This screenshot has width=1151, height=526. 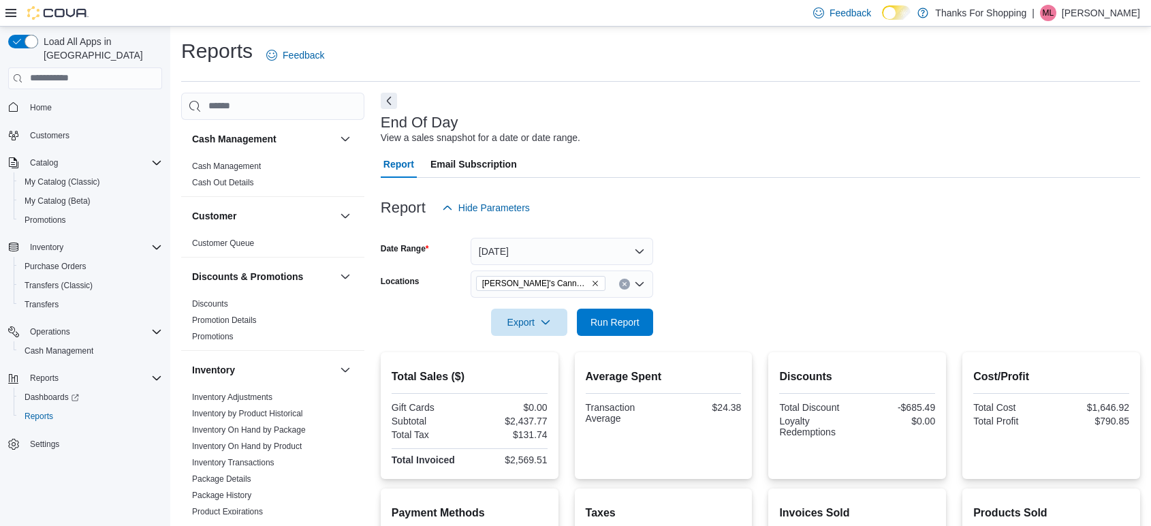 I want to click on div: Total Tax, so click(x=429, y=434).